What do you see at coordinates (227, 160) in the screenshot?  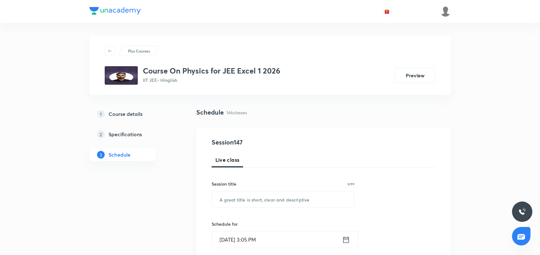 I see `span: Live class` at bounding box center [227, 160].